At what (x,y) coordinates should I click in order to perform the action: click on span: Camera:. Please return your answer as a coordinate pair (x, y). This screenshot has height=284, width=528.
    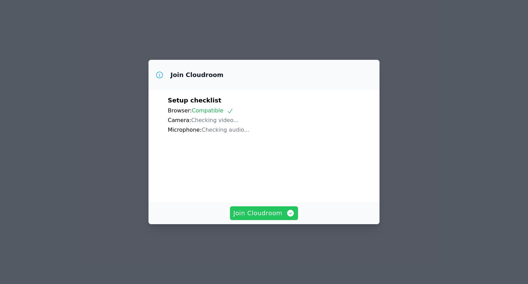
    Looking at the image, I should click on (179, 120).